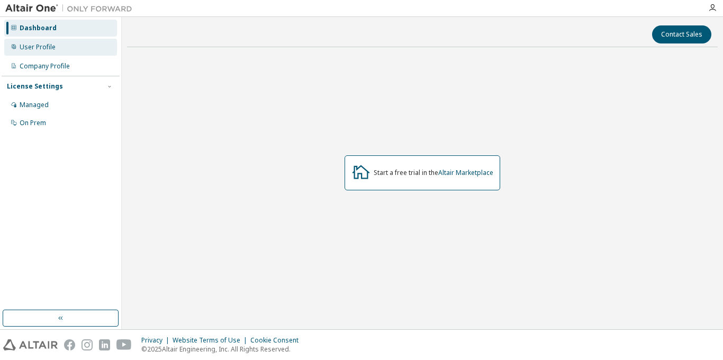 The width and height of the screenshot is (723, 360). What do you see at coordinates (682, 34) in the screenshot?
I see `button: Contact Sales` at bounding box center [682, 34].